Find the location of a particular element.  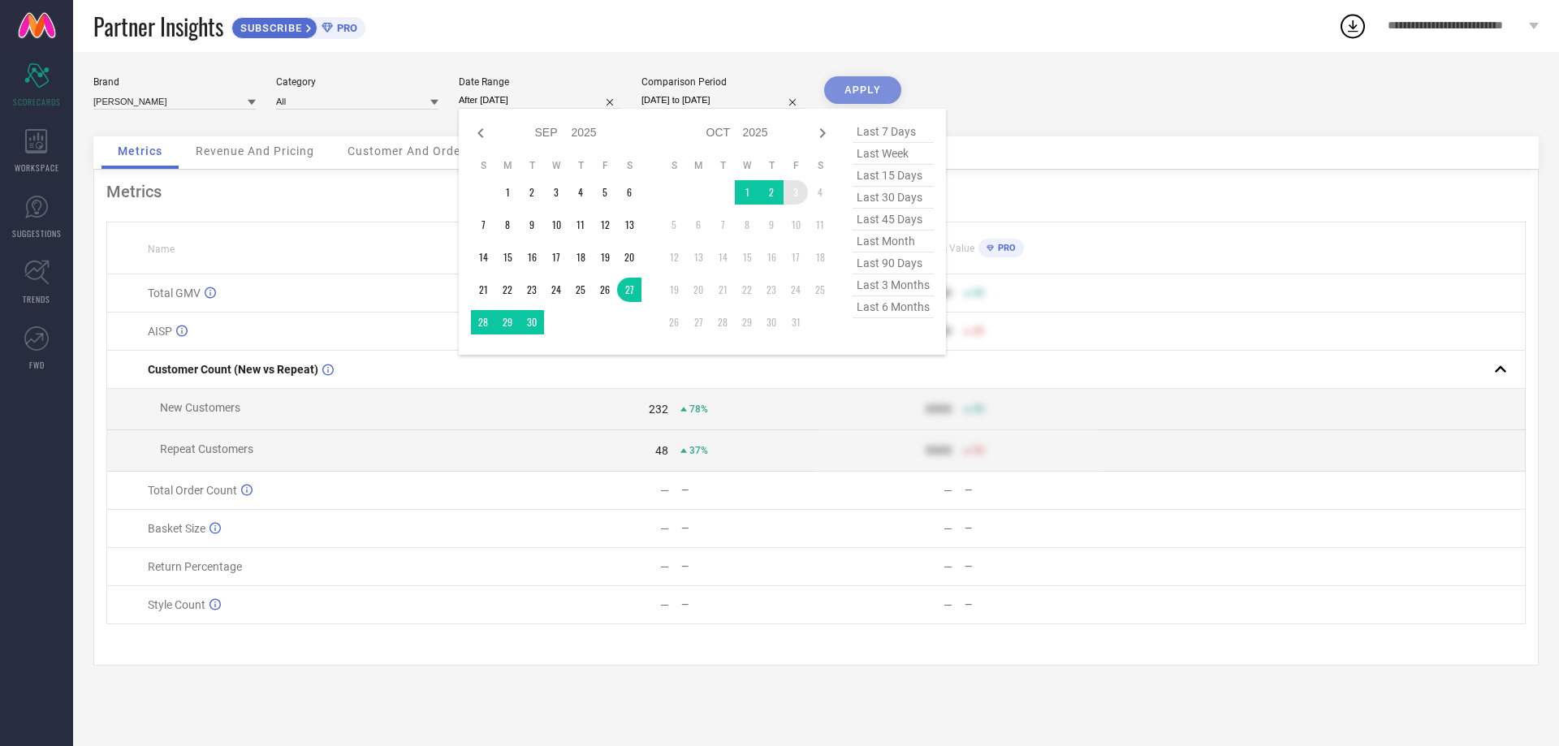

span: AISP is located at coordinates (160, 331).